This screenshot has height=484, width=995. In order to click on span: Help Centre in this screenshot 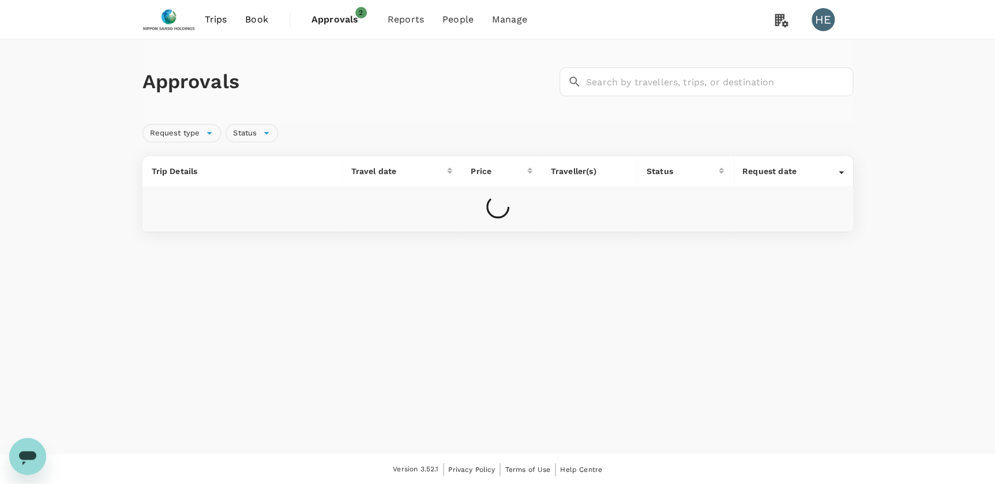, I will do `click(581, 470)`.